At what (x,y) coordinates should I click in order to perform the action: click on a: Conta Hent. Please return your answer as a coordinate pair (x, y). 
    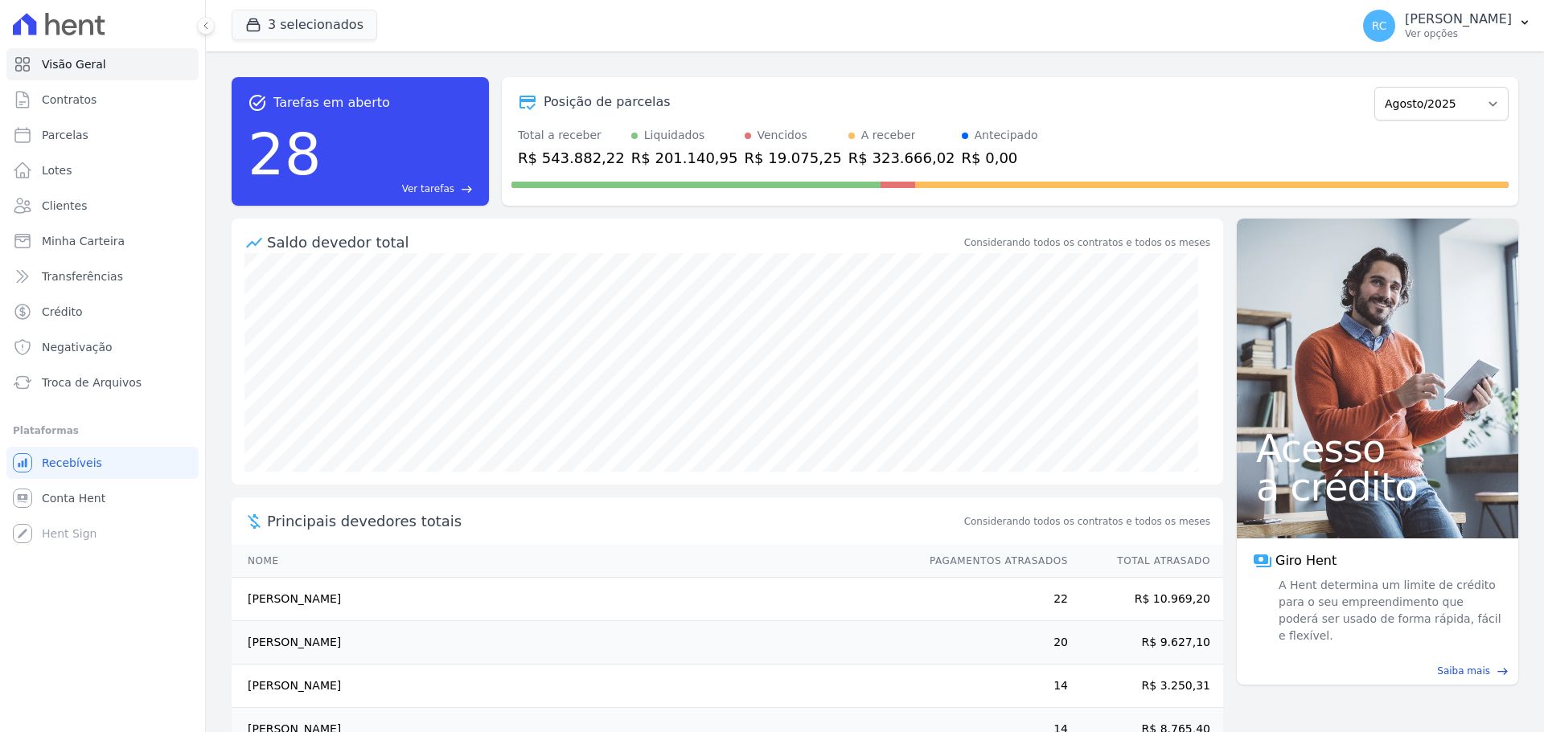
    Looking at the image, I should click on (102, 499).